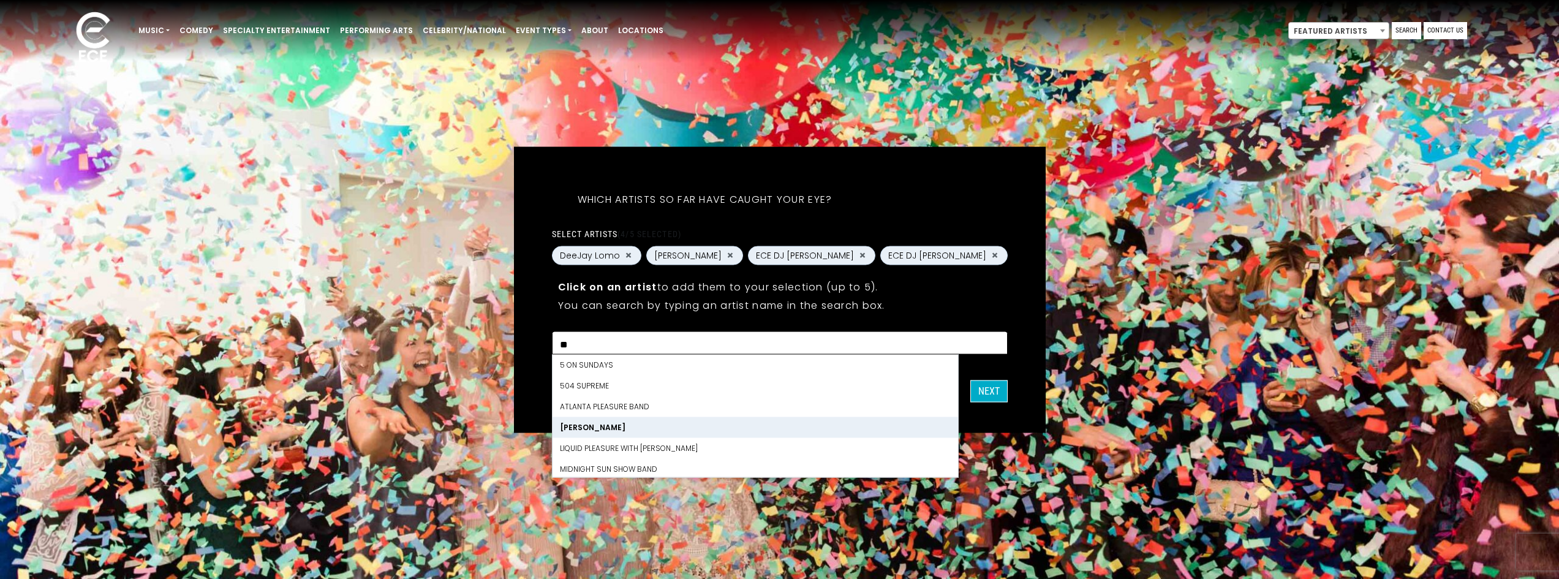  I want to click on li: 5 On Sundays, so click(755, 364).